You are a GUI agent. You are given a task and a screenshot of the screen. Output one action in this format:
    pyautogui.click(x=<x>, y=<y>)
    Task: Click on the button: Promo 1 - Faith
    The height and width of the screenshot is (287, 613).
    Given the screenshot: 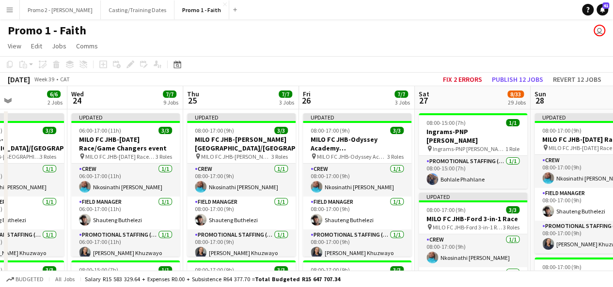 What is the action you would take?
    pyautogui.click(x=201, y=10)
    